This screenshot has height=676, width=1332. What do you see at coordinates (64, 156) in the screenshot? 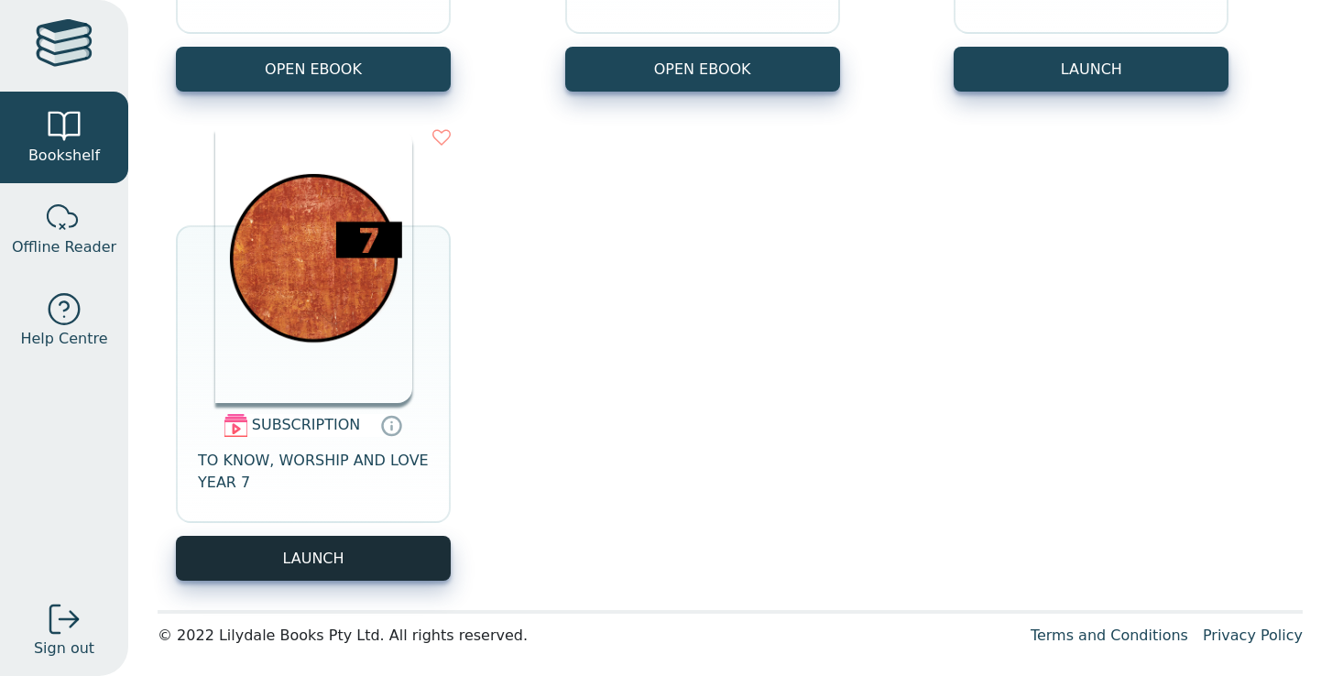
I see `span: Bookshelf` at bounding box center [64, 156].